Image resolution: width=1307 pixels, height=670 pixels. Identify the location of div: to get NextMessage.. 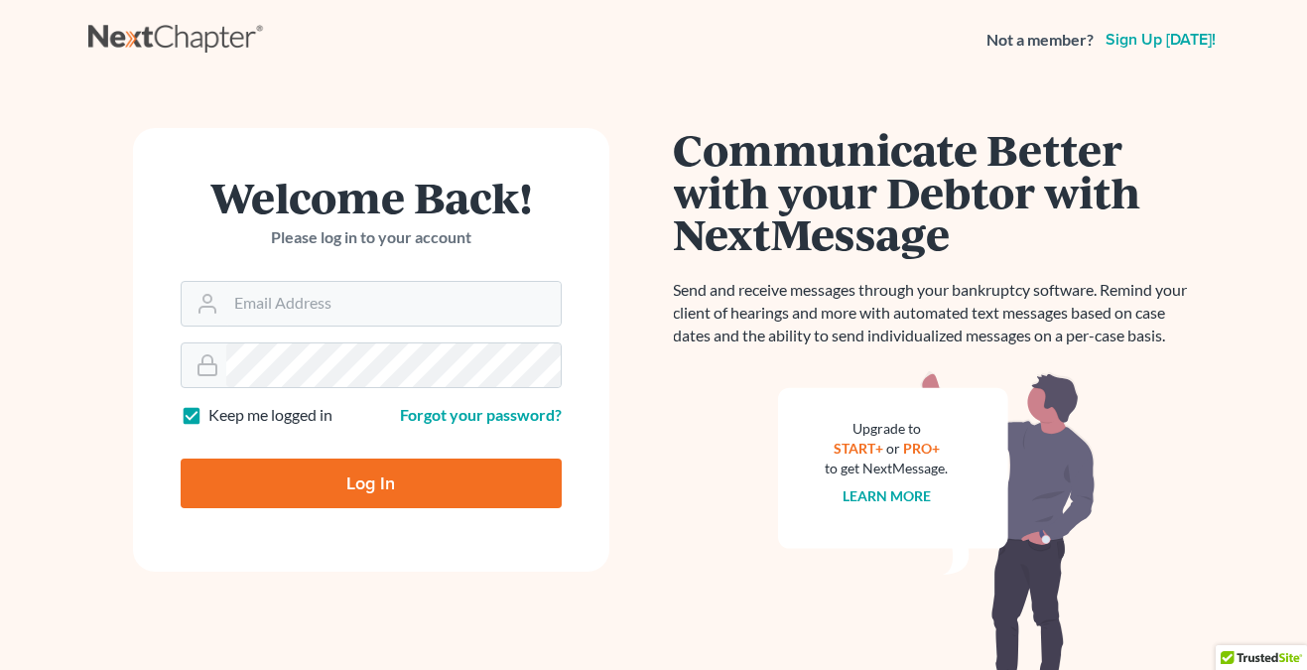
(887, 468).